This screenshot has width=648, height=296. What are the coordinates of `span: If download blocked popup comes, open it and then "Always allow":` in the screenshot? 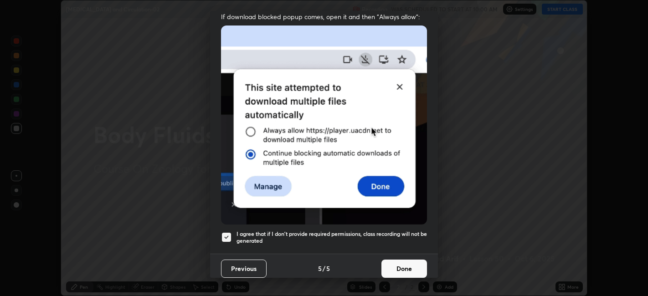 It's located at (324, 16).